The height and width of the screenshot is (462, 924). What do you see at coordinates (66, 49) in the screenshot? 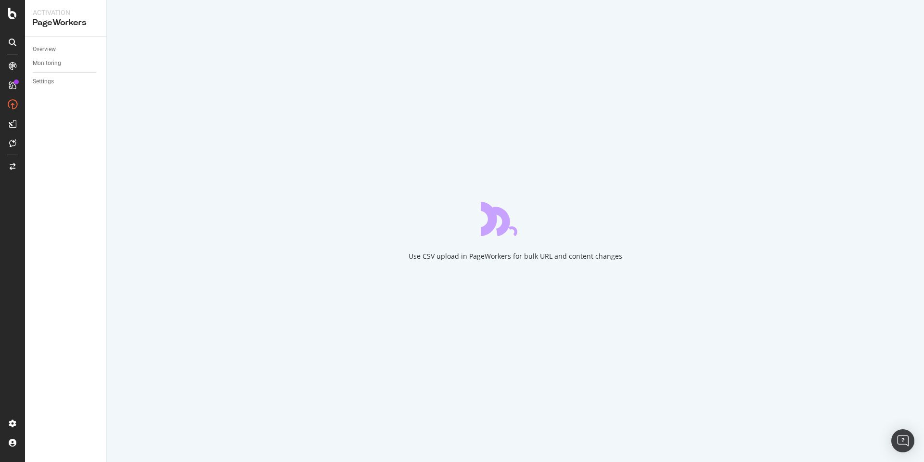
I see `a: Overview` at bounding box center [66, 49].